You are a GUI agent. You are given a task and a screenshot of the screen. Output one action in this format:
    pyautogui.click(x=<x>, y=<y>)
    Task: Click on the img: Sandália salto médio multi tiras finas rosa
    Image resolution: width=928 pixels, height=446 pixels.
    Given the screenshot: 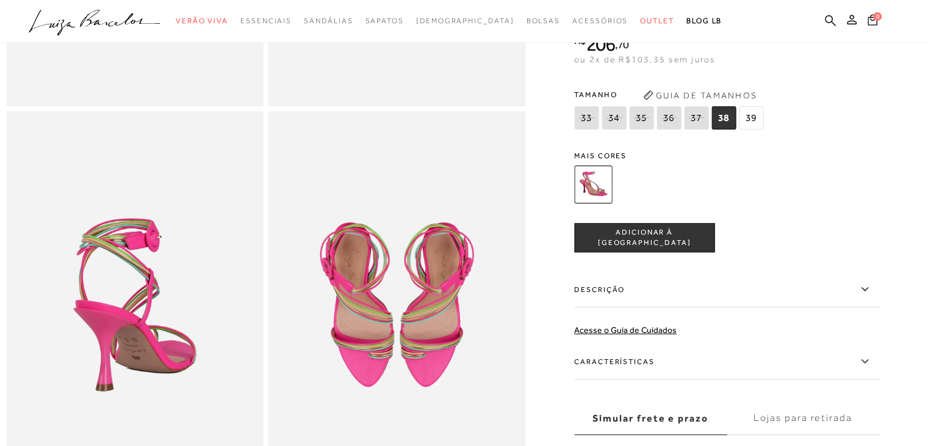 What is the action you would take?
    pyautogui.click(x=593, y=184)
    